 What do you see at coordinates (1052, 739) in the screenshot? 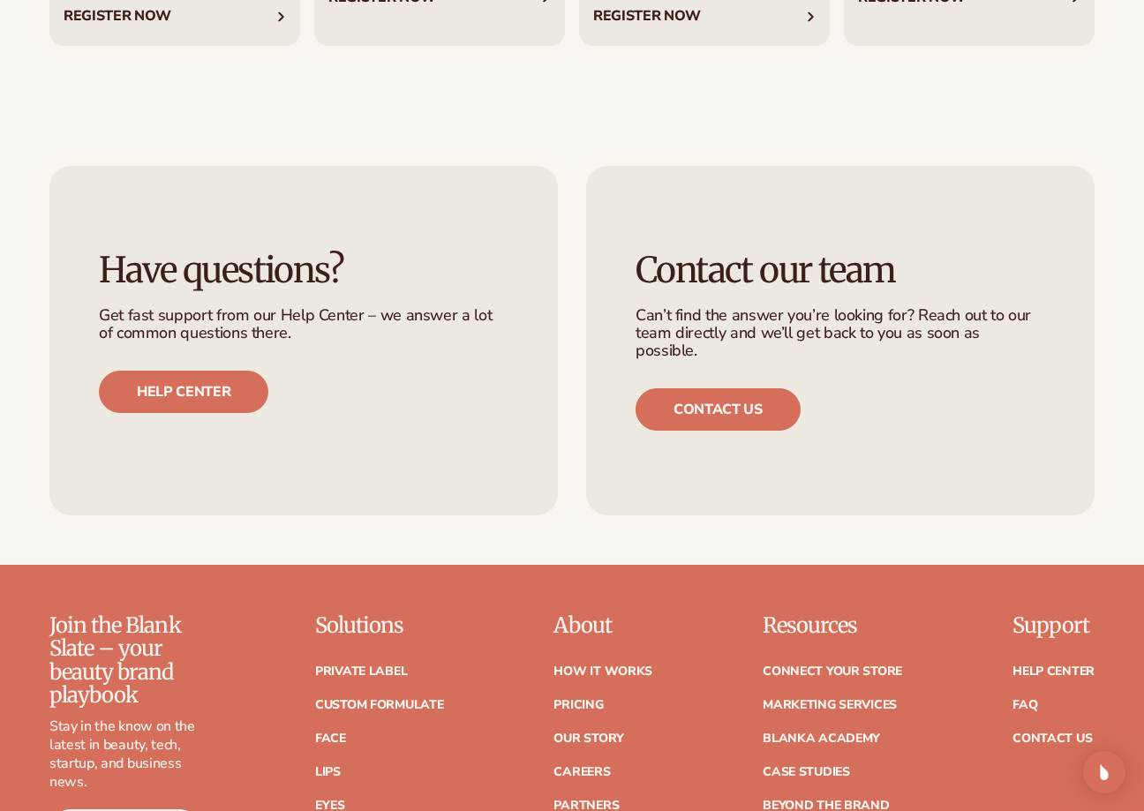
I see `a: Contact Us` at bounding box center [1052, 739].